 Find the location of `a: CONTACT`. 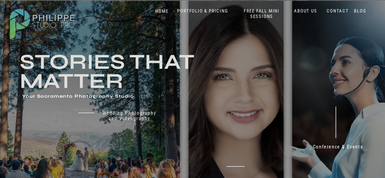

a: CONTACT is located at coordinates (338, 11).